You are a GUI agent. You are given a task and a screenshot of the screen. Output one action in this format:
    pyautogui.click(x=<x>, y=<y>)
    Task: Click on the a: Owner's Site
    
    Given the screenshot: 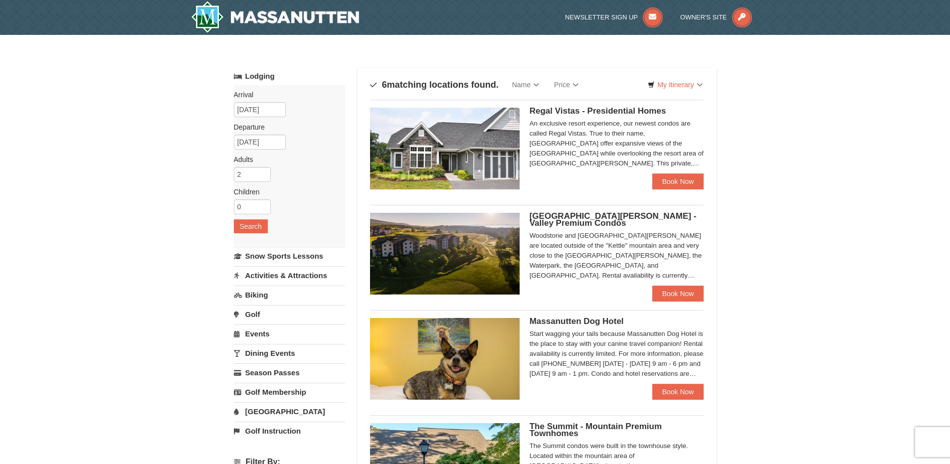 What is the action you would take?
    pyautogui.click(x=716, y=17)
    